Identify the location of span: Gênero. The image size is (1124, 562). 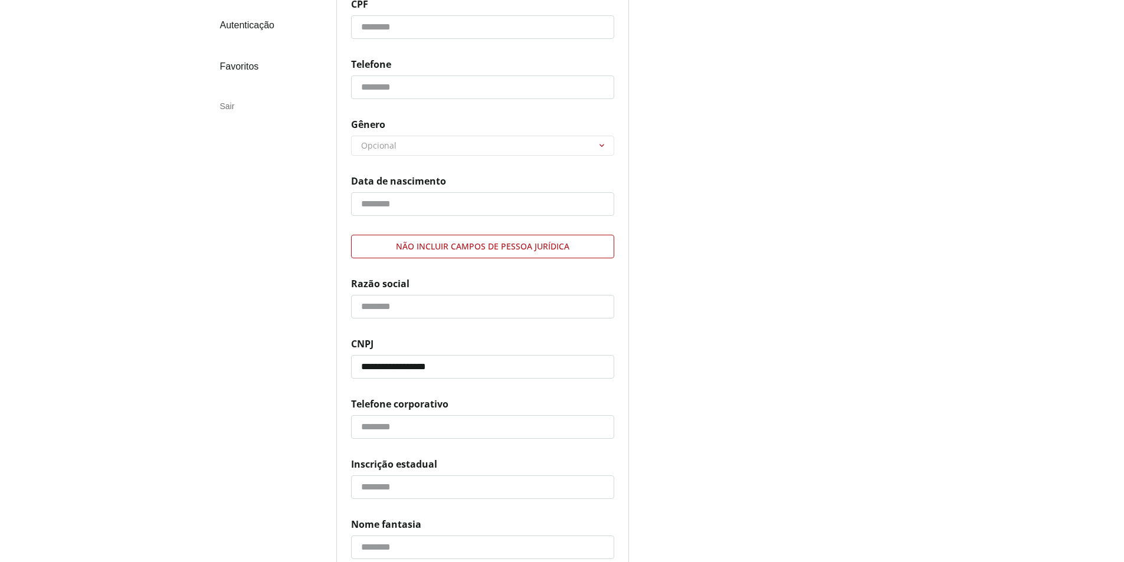
(483, 125).